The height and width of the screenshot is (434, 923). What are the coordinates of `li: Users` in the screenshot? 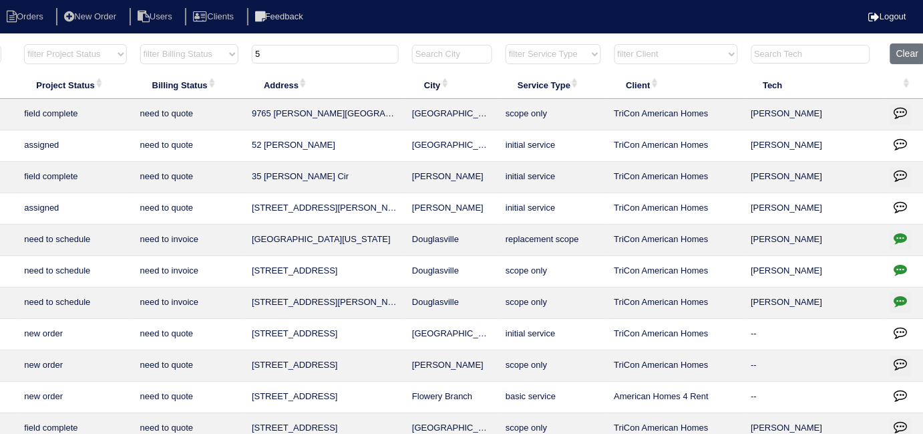 It's located at (156, 17).